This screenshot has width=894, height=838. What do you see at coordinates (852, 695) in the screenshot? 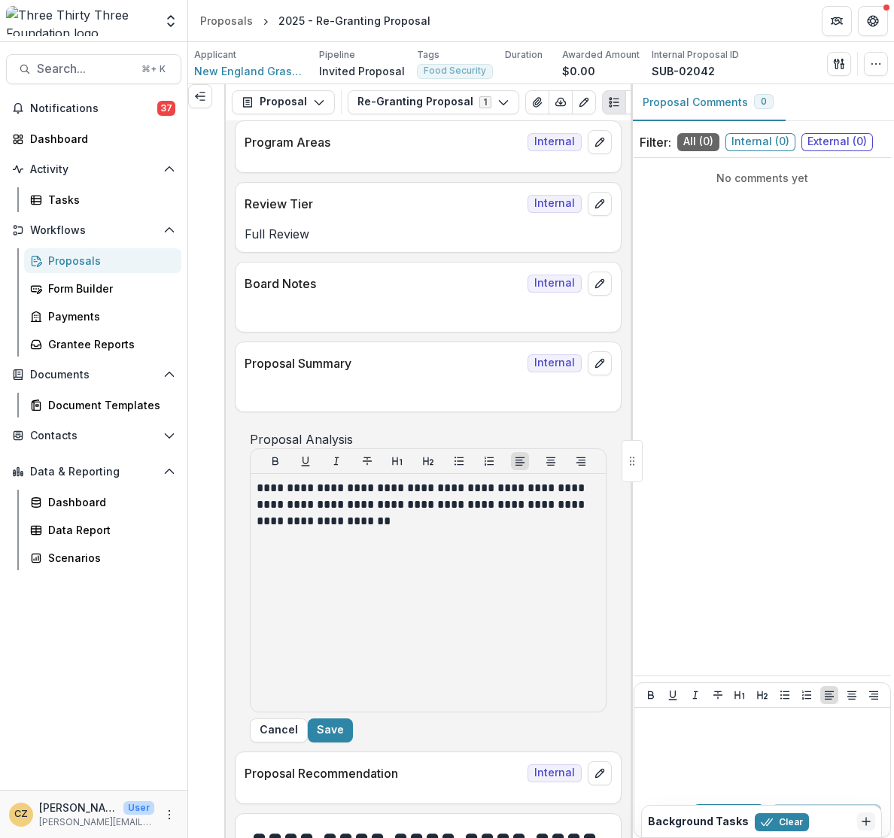
I see `button: Align Center` at bounding box center [852, 695].